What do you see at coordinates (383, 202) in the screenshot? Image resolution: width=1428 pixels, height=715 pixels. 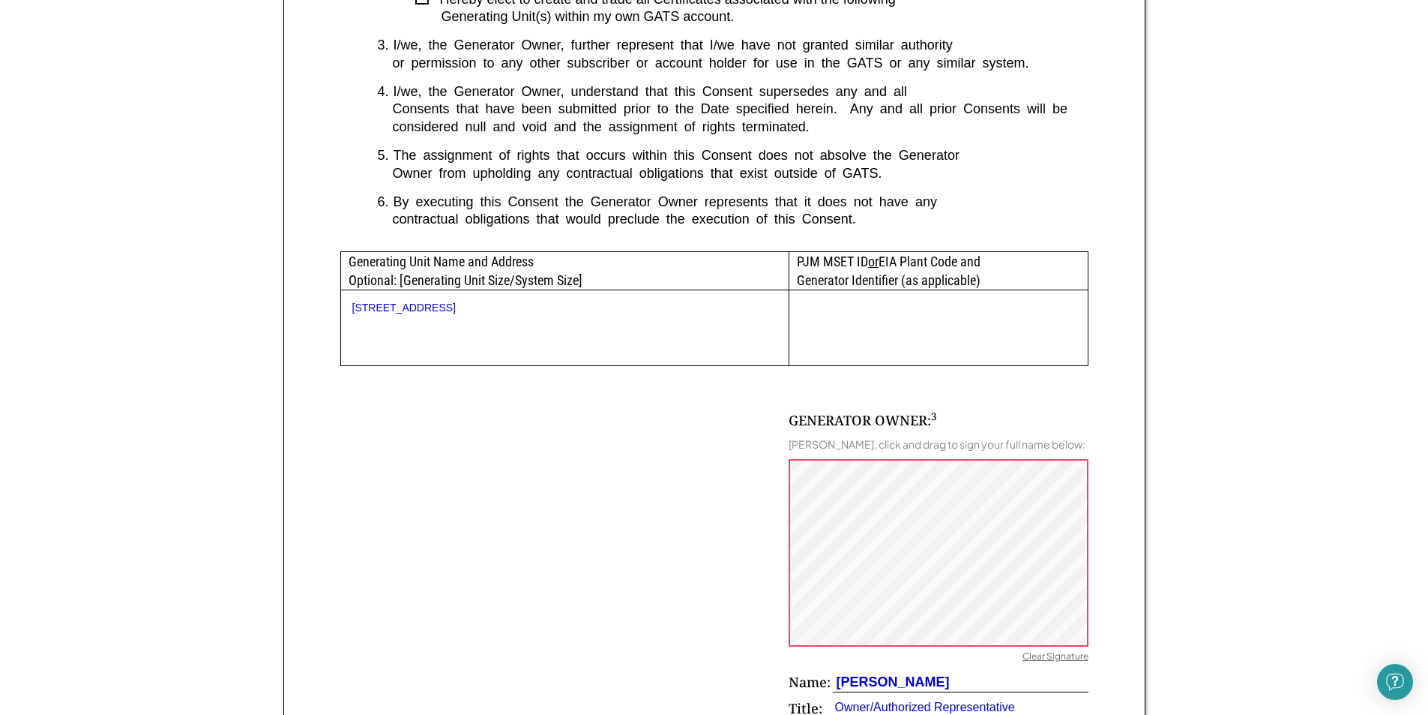 I see `div: 6.` at bounding box center [383, 202].